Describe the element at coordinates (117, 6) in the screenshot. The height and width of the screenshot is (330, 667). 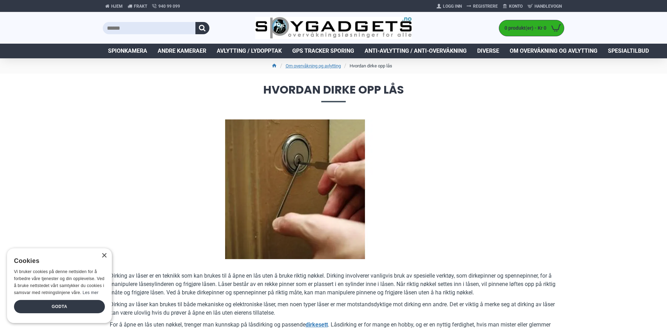
I see `span: Hjem` at that location.